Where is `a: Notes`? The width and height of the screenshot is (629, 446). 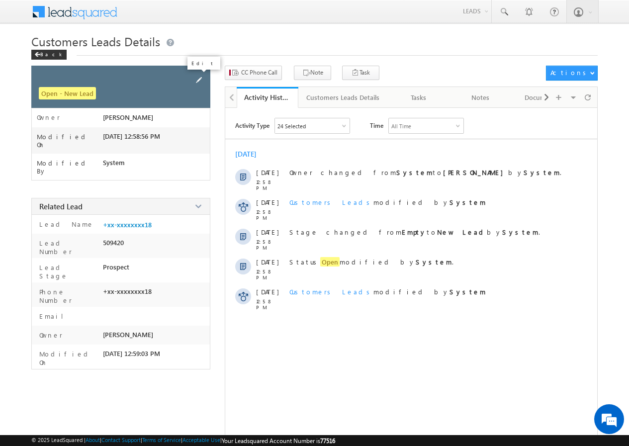 a: Notes is located at coordinates (481, 97).